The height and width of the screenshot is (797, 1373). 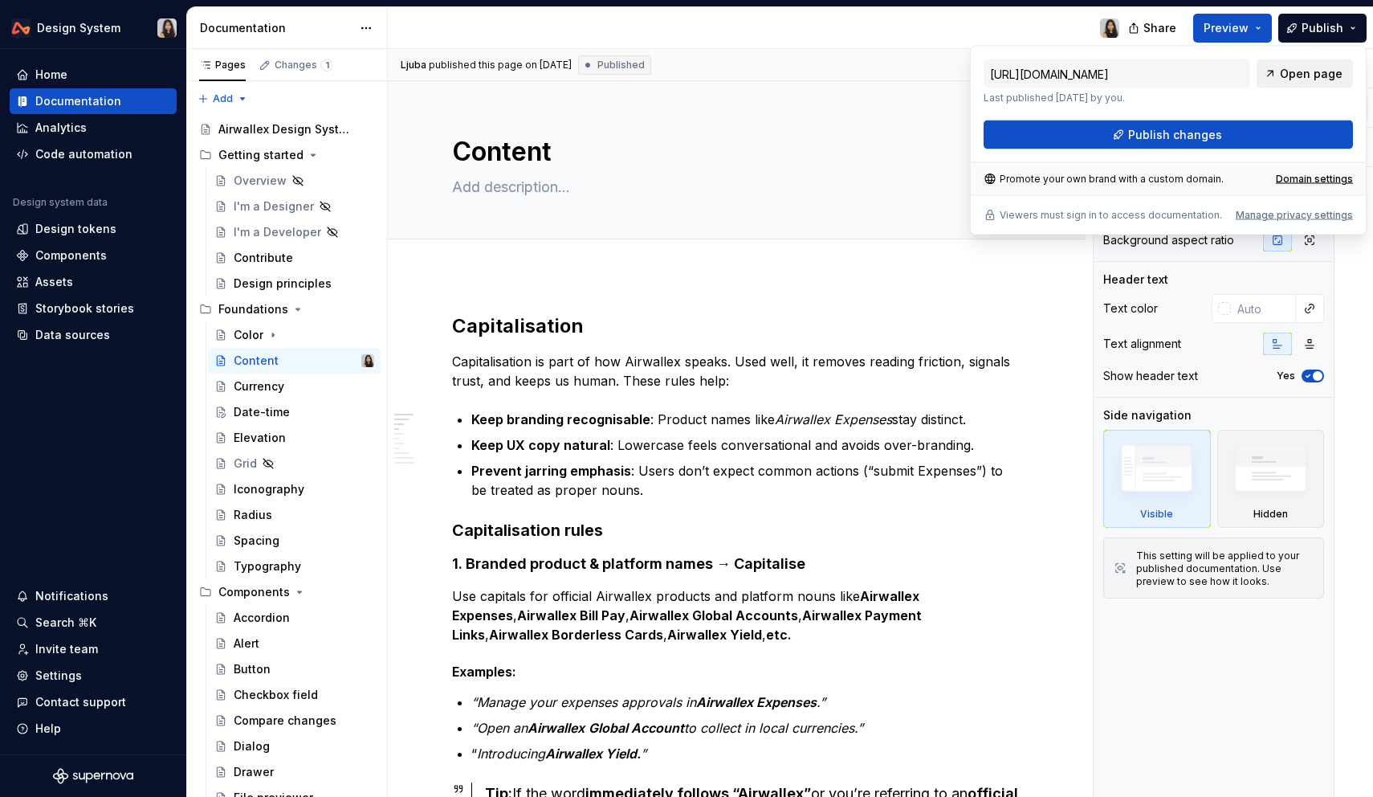 What do you see at coordinates (248, 335) in the screenshot?
I see `div: Color` at bounding box center [248, 335].